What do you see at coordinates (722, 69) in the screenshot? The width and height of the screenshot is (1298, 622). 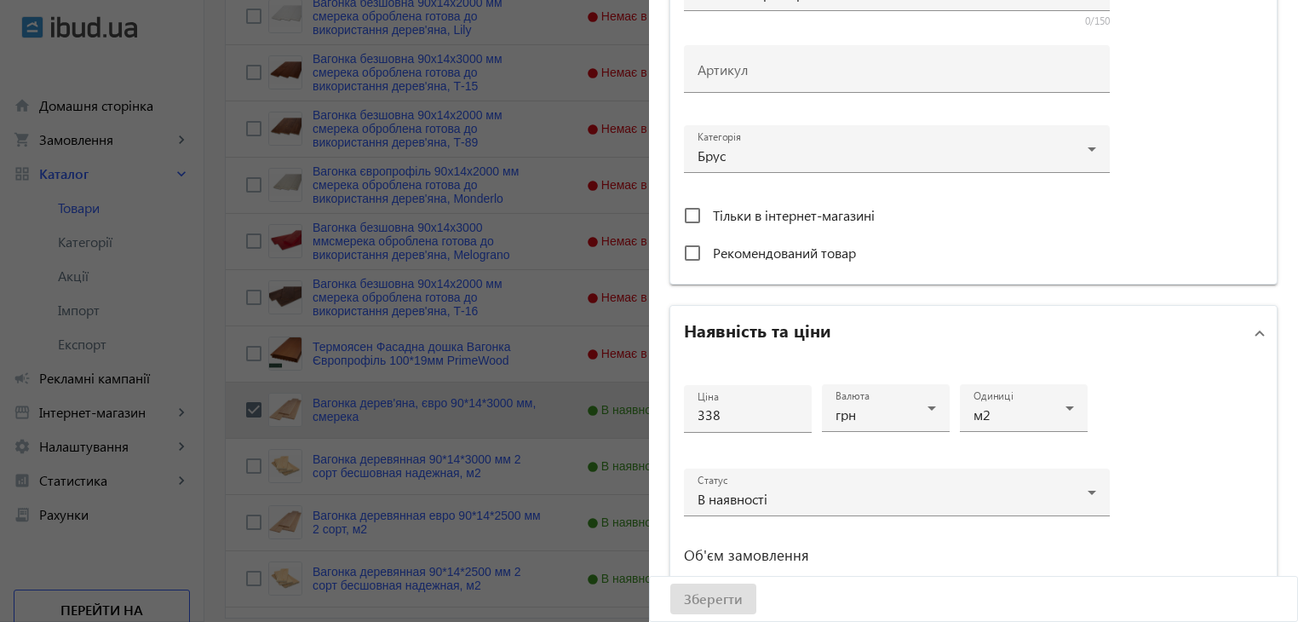 I see `mat-label: Артикул` at bounding box center [722, 69].